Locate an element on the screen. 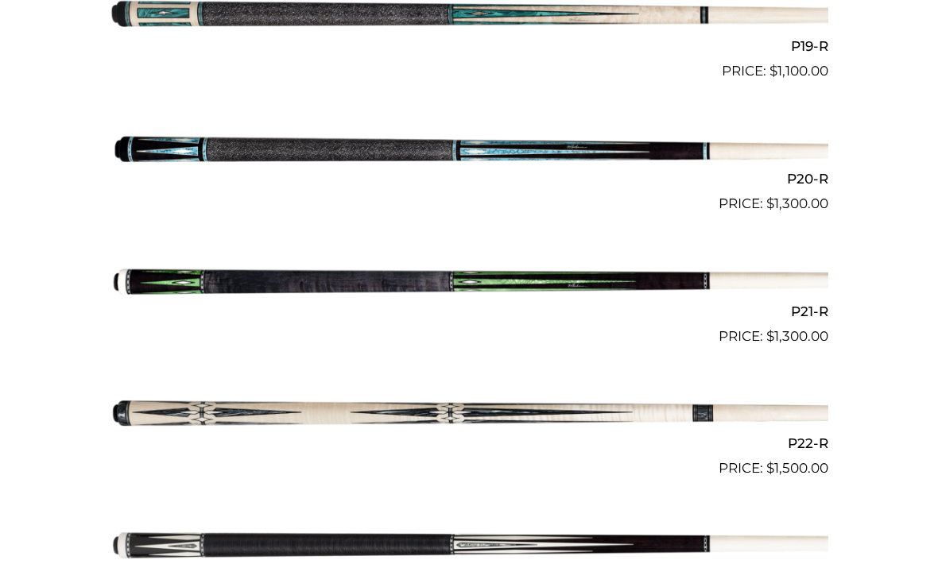 Image resolution: width=938 pixels, height=564 pixels. a: P21-R $1,300.00 is located at coordinates (469, 284).